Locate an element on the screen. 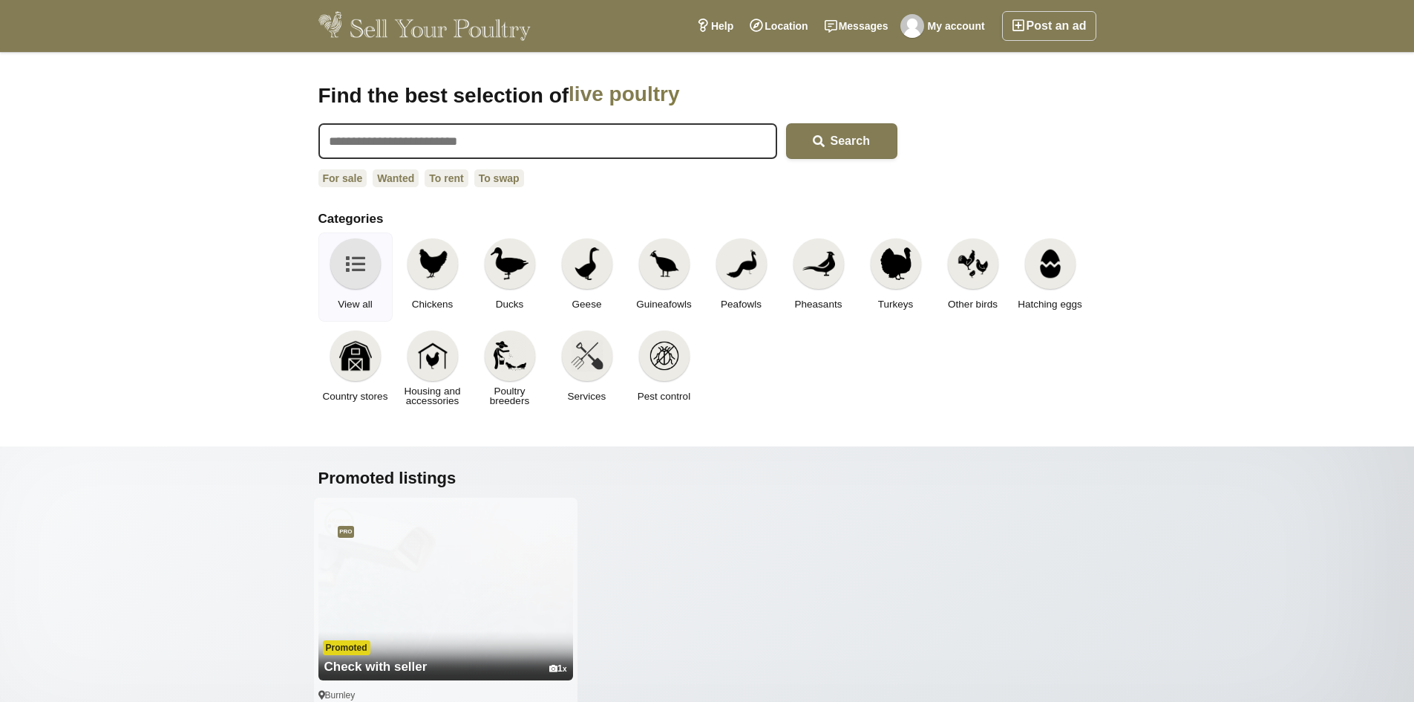 This screenshot has height=702, width=1414. span: Professional member is located at coordinates (345, 532).